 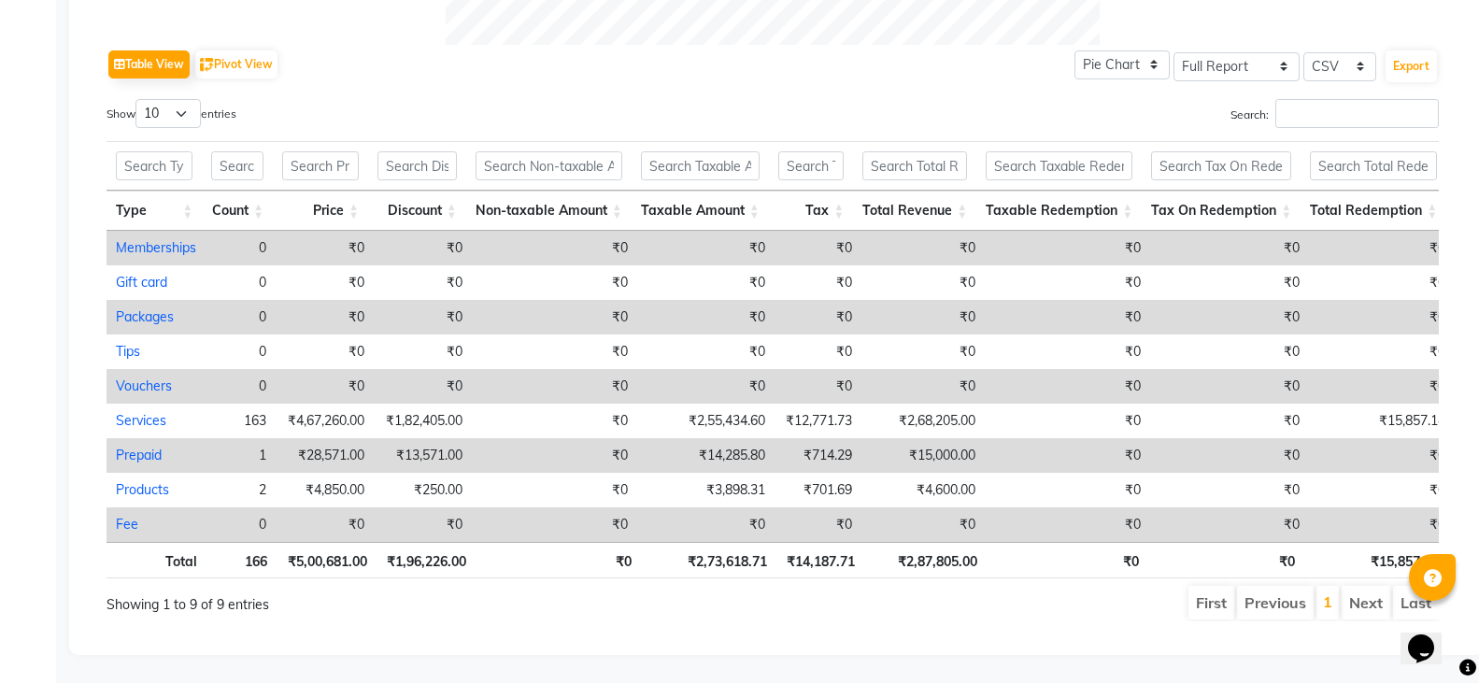 What do you see at coordinates (1356, 113) in the screenshot?
I see `input: Search:` at bounding box center [1356, 113].